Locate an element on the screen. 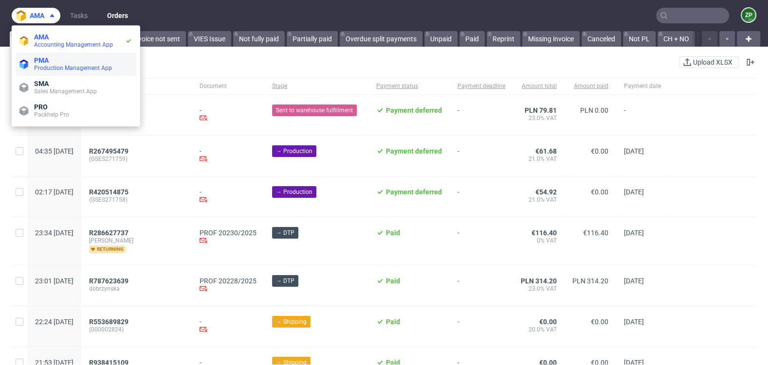 The height and width of the screenshot is (365, 768). a: R267495479 is located at coordinates (109, 151).